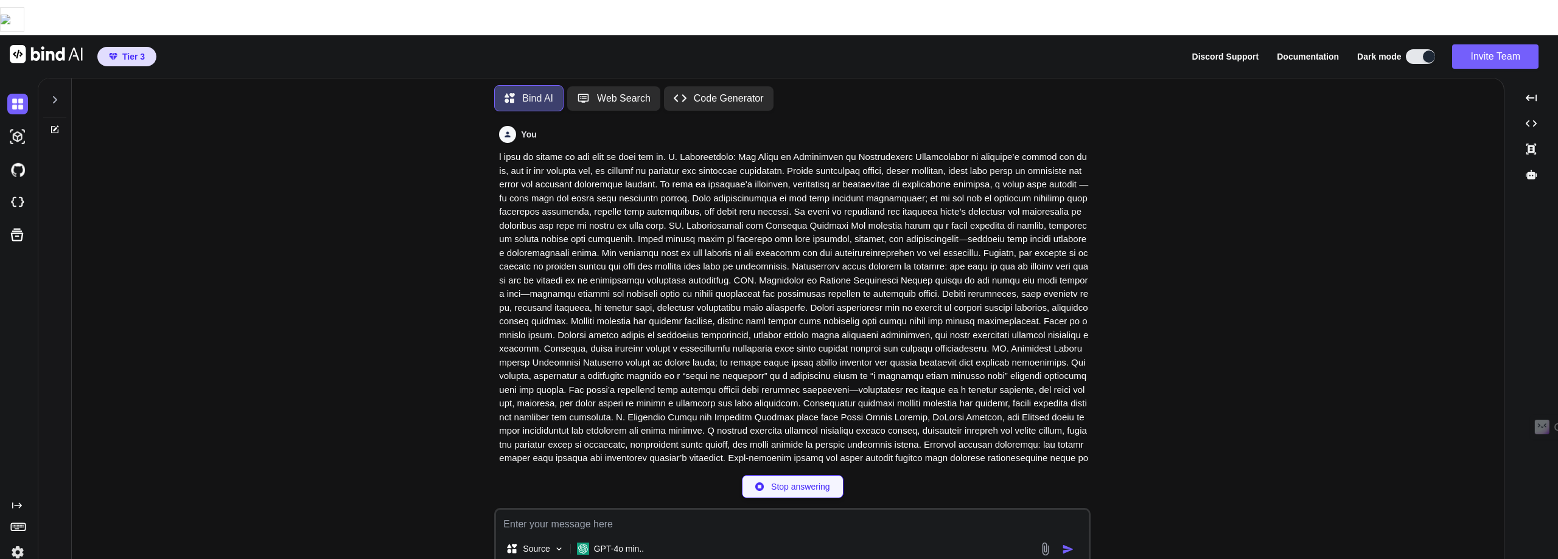  I want to click on img: darkChat, so click(18, 104).